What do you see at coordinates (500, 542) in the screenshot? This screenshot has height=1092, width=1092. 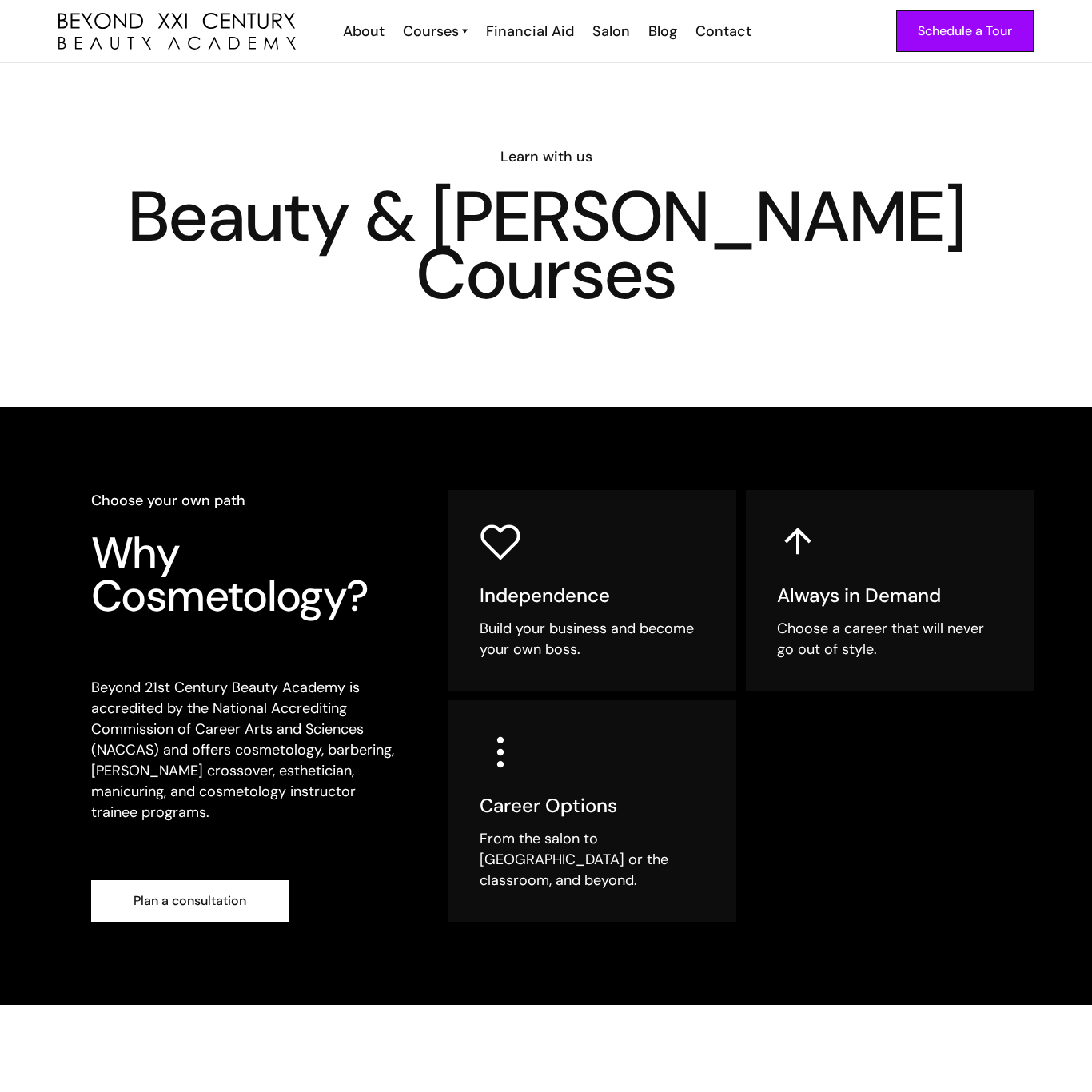 I see `img: heart icon` at bounding box center [500, 542].